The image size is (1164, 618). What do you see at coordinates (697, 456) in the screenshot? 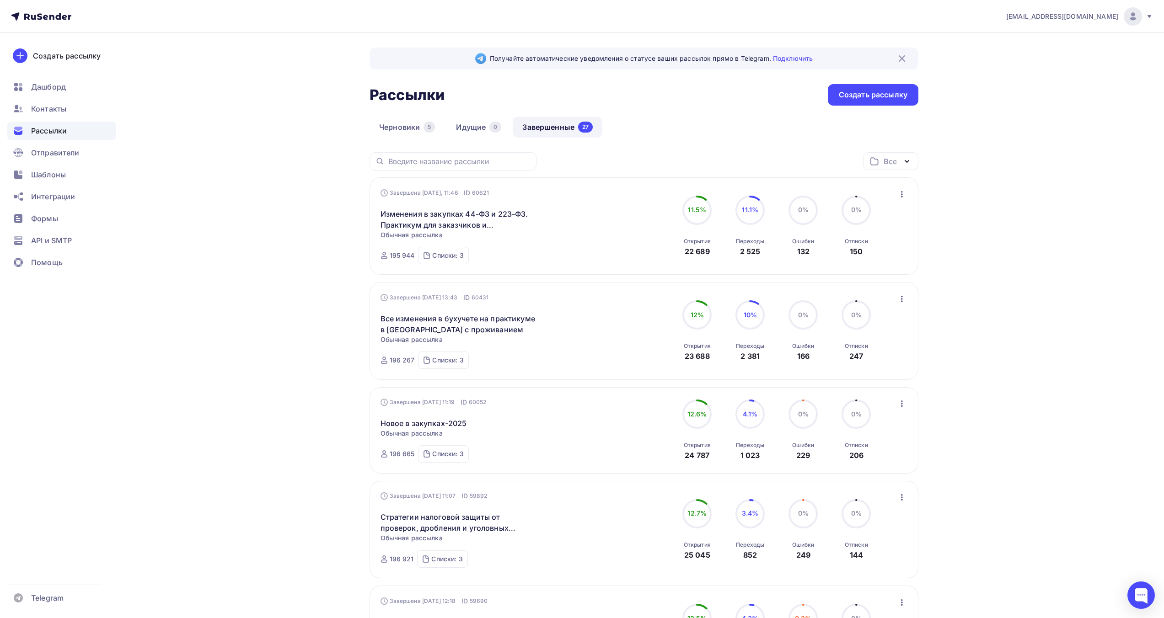
I see `div: 24 787` at bounding box center [697, 456].